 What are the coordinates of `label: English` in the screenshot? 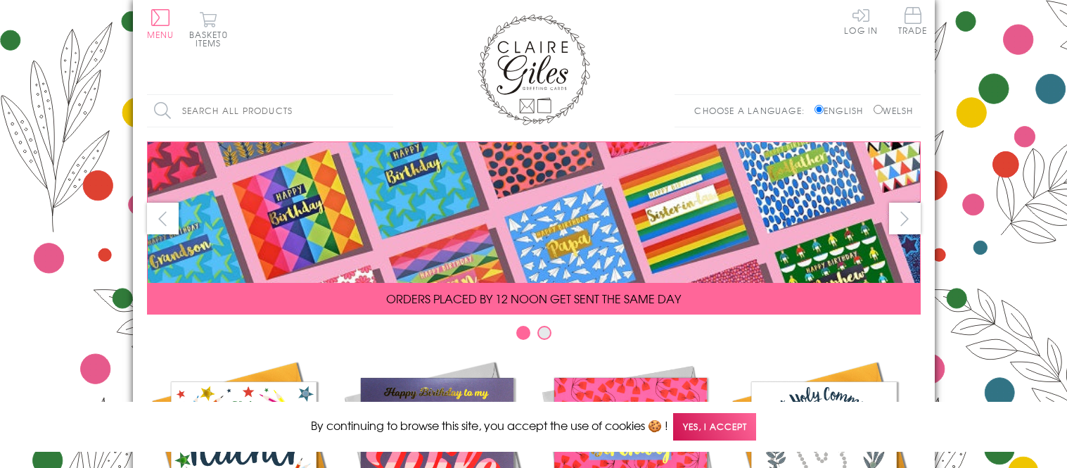 It's located at (842, 110).